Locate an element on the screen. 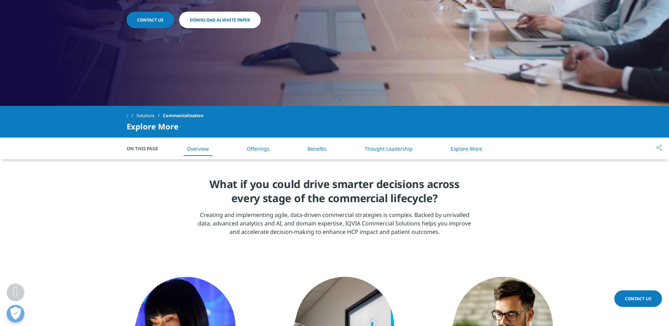  a: Overview is located at coordinates (198, 148).